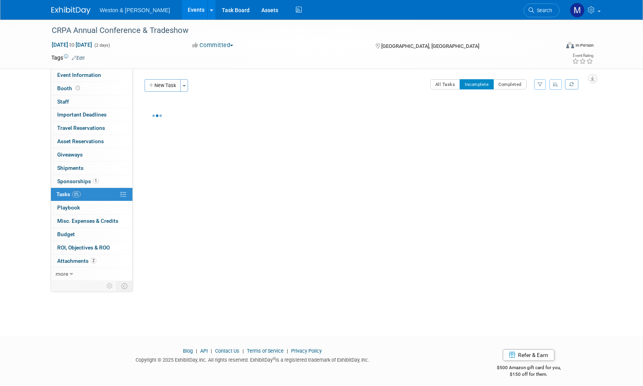 This screenshot has height=386, width=643. Describe the element at coordinates (92, 102) in the screenshot. I see `a: Staff` at that location.